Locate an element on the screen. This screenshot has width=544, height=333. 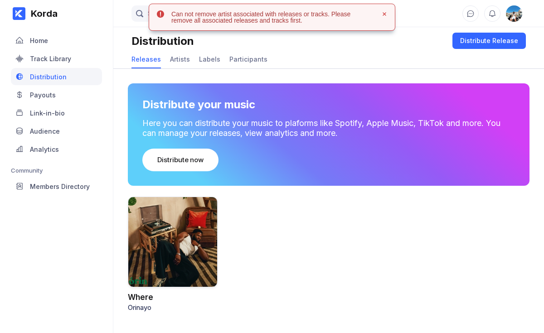
div: Participants is located at coordinates (249, 59).